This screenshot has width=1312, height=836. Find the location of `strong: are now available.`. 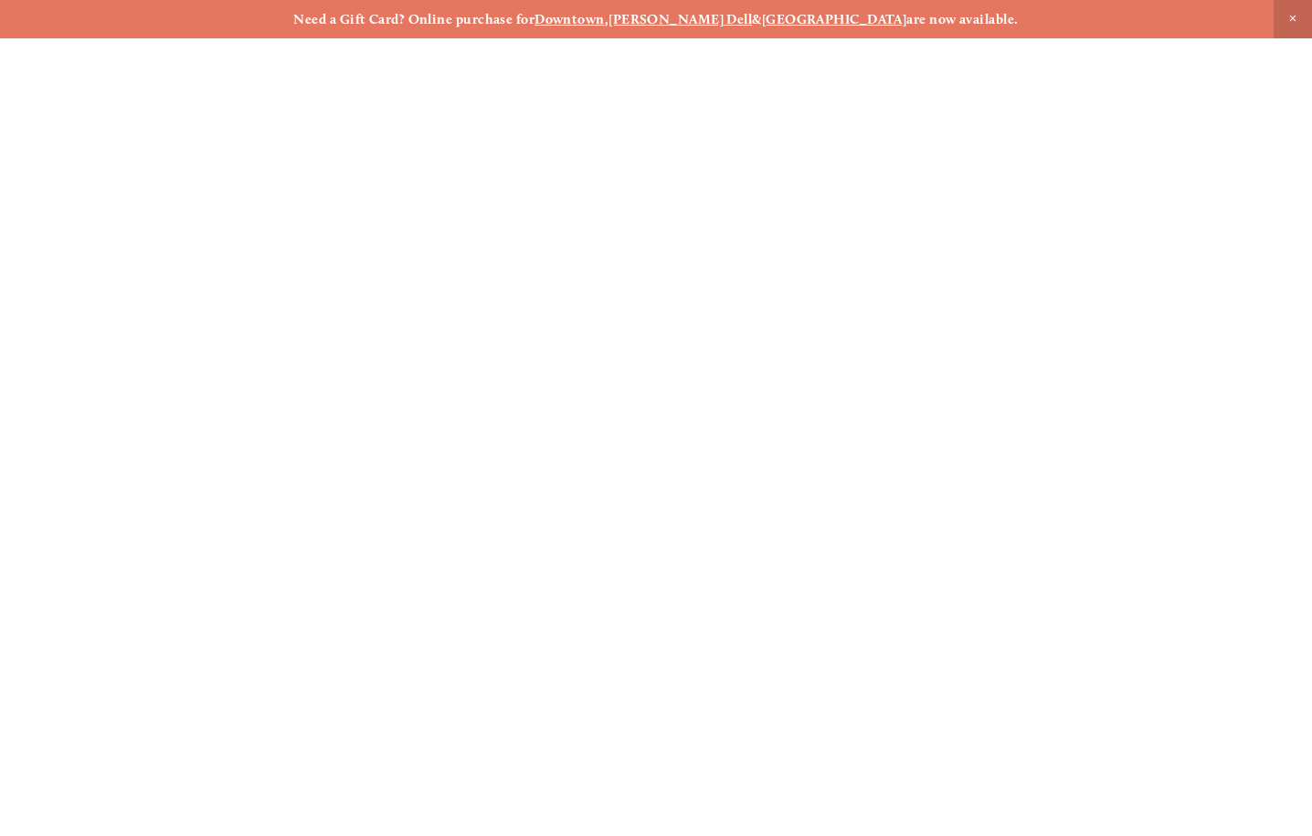

strong: are now available. is located at coordinates (962, 19).